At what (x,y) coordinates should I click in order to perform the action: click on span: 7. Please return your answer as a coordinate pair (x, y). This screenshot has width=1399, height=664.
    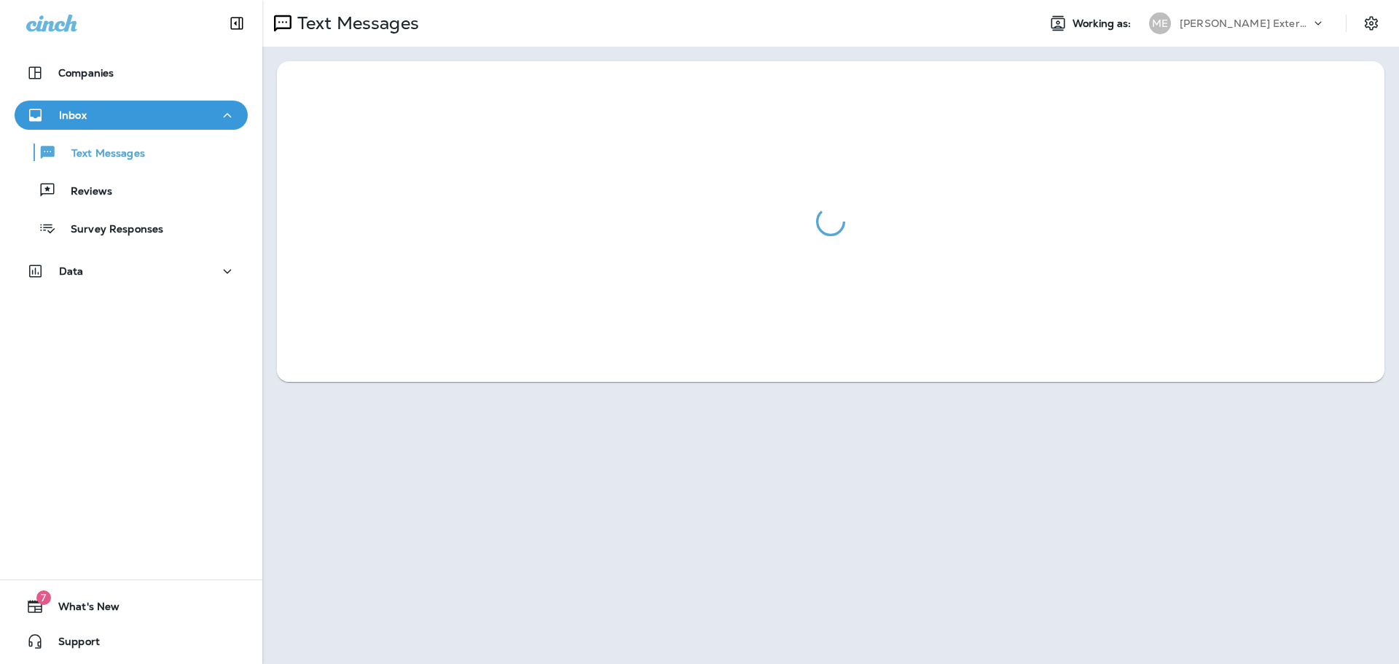
    Looking at the image, I should click on (44, 597).